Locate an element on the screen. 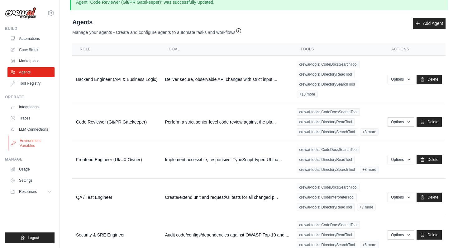 The width and height of the screenshot is (458, 248). a: Settings is located at coordinates (31, 181).